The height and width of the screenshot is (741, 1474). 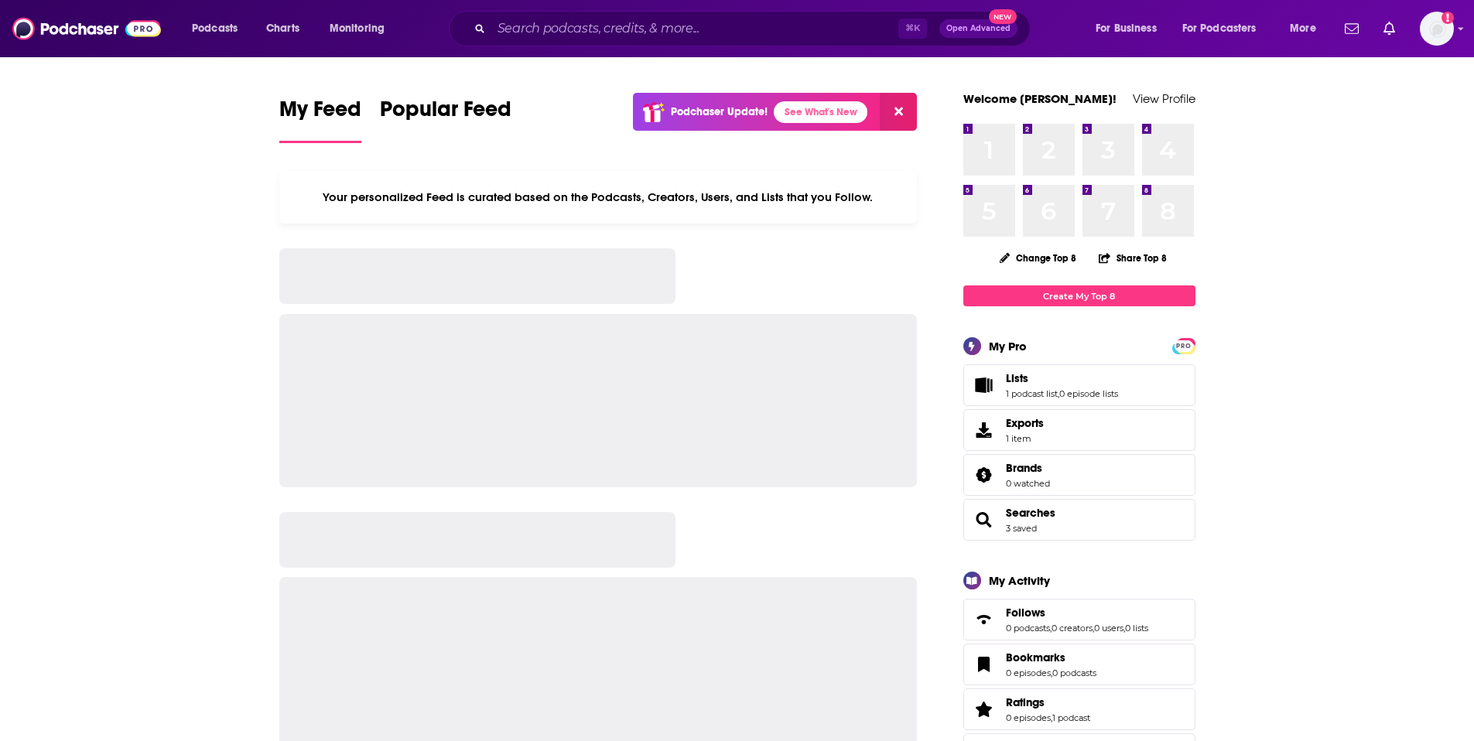 I want to click on span: PRO, so click(x=1184, y=346).